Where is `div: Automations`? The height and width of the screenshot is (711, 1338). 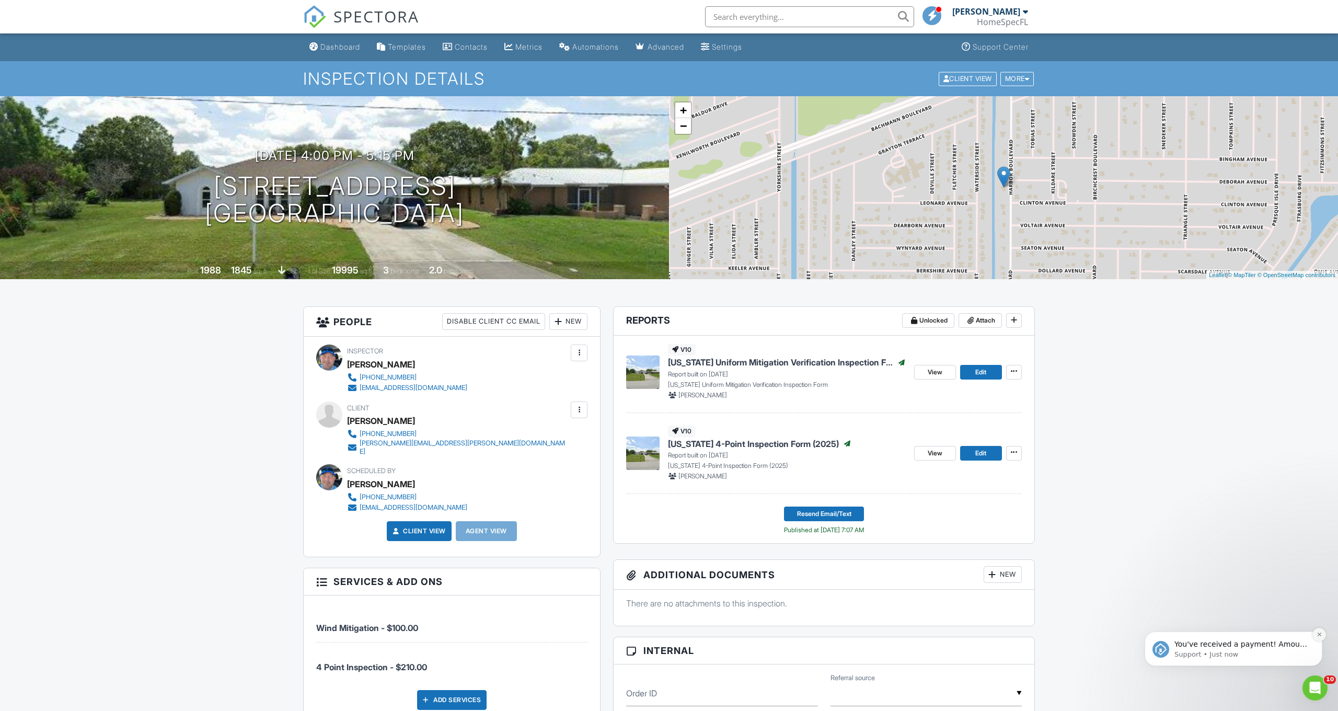 div: Automations is located at coordinates (595, 47).